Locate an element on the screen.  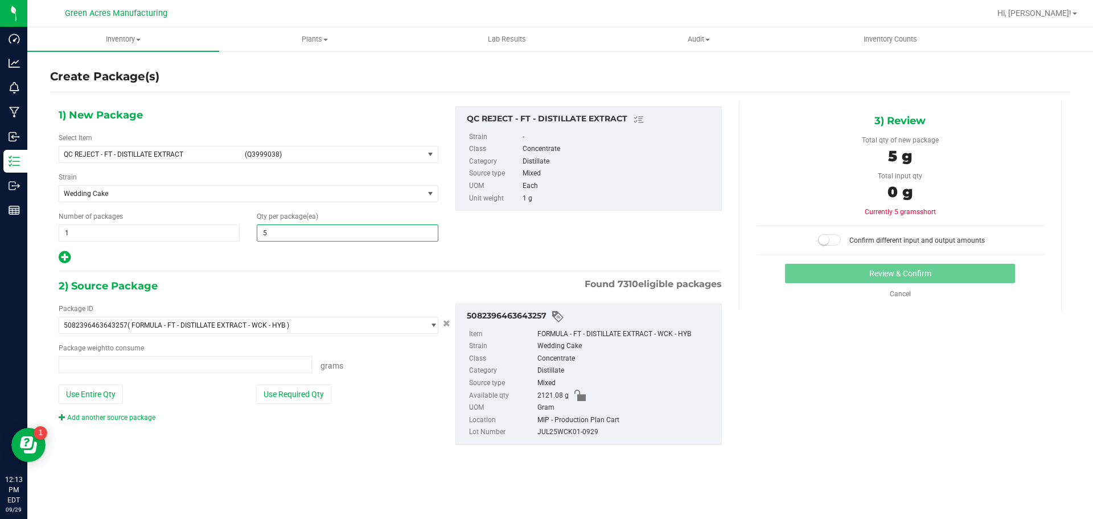
a: Lab Results is located at coordinates (507, 39).